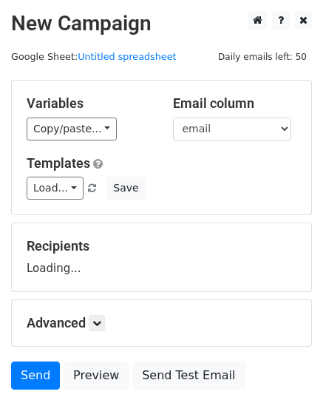 The image size is (323, 397). I want to click on a: Copy/paste..., so click(72, 129).